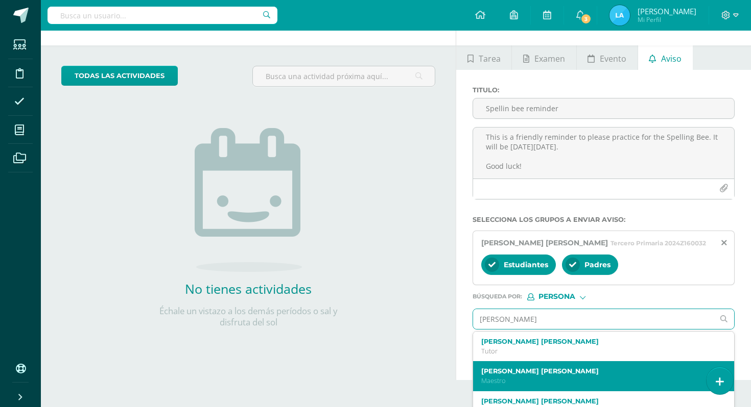  What do you see at coordinates (162, 15) in the screenshot?
I see `input: Busca un usuario...` at bounding box center [162, 15].